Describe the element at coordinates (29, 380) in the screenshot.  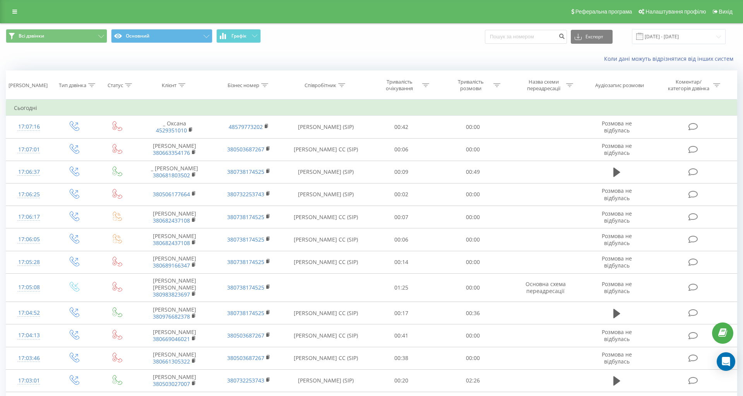
I see `div: 17:03:01` at that location.